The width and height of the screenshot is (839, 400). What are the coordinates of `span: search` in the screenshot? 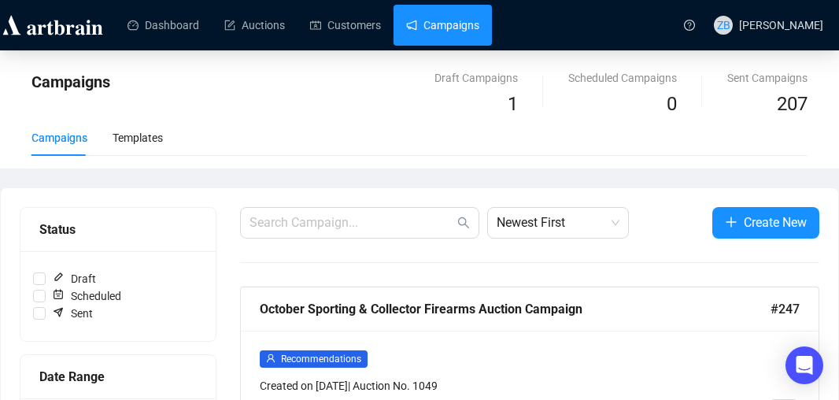 It's located at (463, 223).